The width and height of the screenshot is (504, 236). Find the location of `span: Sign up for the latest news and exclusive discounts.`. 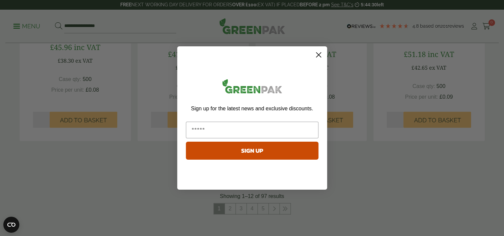

span: Sign up for the latest news and exclusive discounts. is located at coordinates (252, 108).